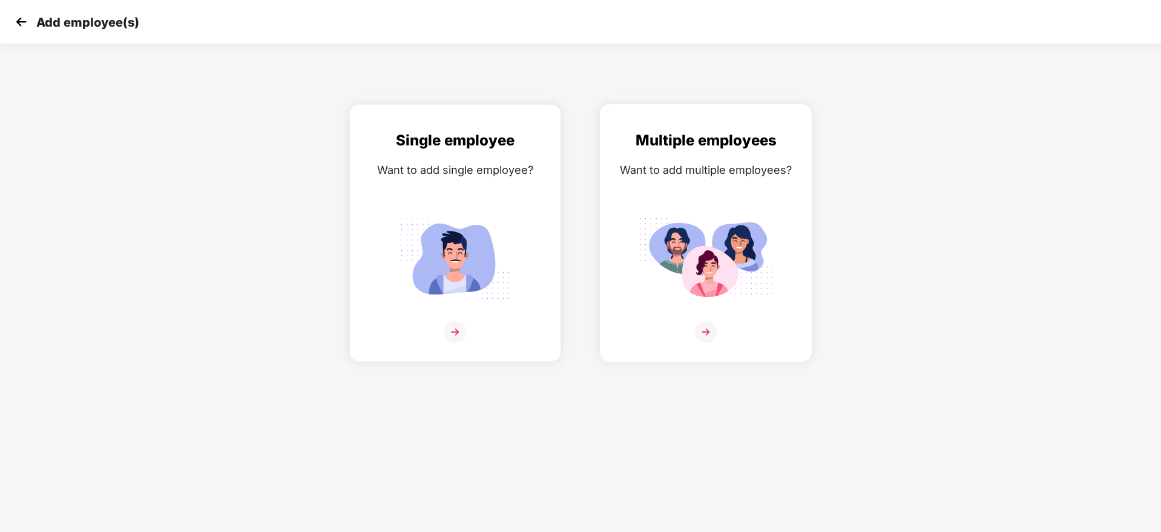 Image resolution: width=1161 pixels, height=532 pixels. Describe the element at coordinates (21, 22) in the screenshot. I see `img: svg+xml;base64,PHN2ZyB4bWxucz0iaHR0cDovL3d3dy53My5vcmcvMjAwMC9zdmciIHdpZHRoPSIzMCIgaGVpZ2h0PSIzMC...` at that location.